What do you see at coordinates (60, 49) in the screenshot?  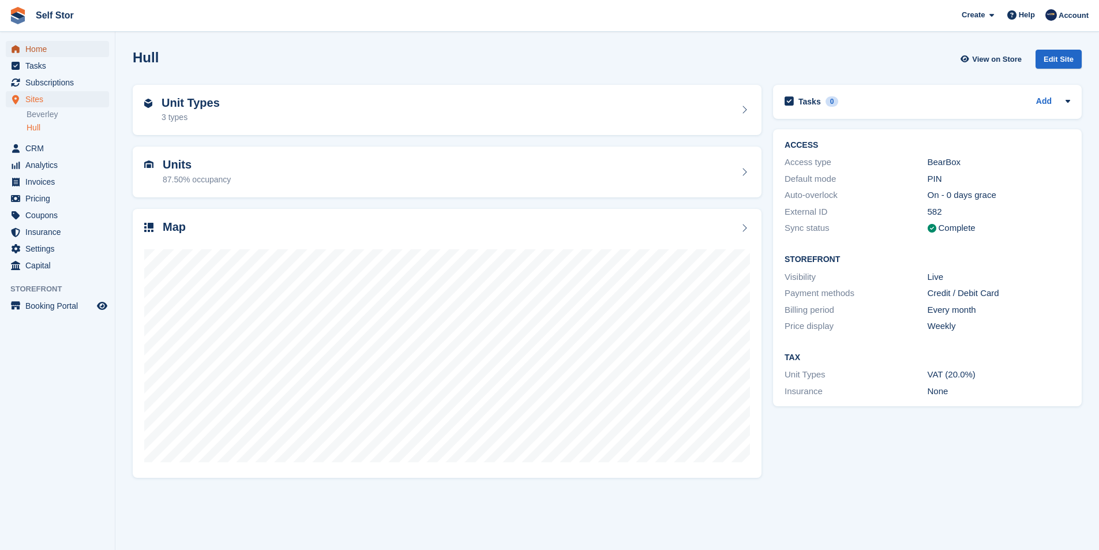 I see `span: Home` at bounding box center [60, 49].